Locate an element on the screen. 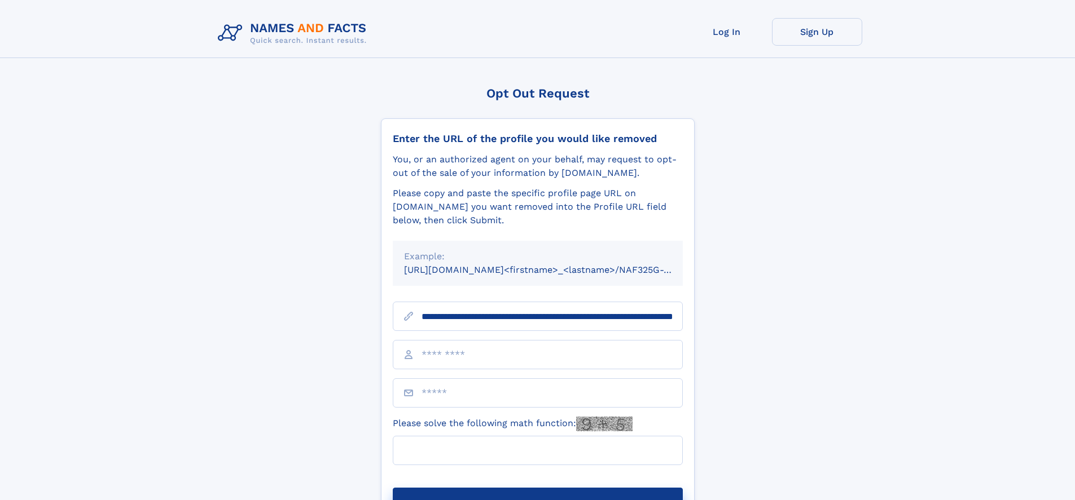 The width and height of the screenshot is (1075, 500). div: Enter the URL of the profile you would like removed is located at coordinates (538, 139).